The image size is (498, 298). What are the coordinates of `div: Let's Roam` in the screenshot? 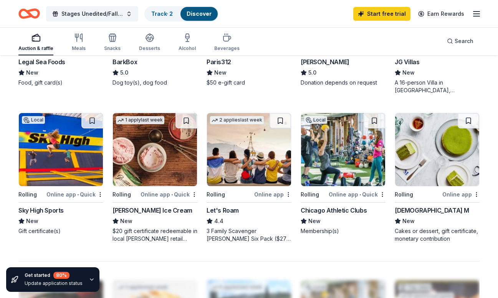 It's located at (223, 210).